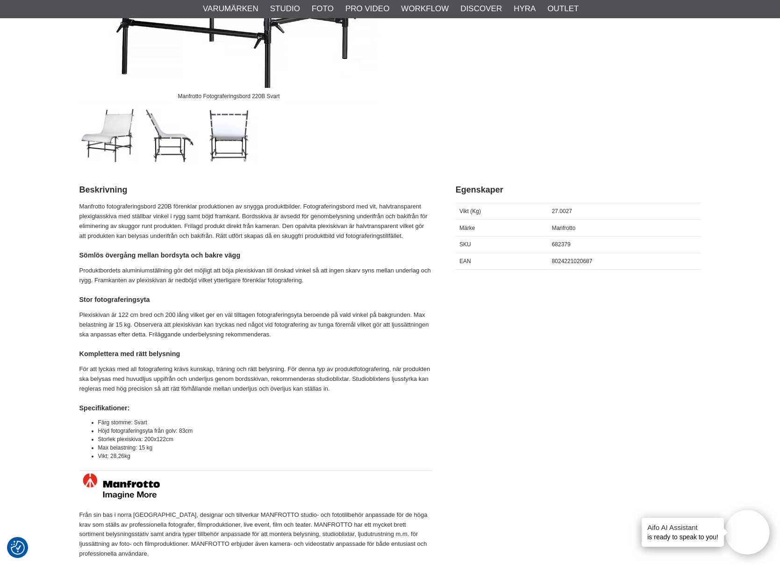  What do you see at coordinates (285, 9) in the screenshot?
I see `a: Studio` at bounding box center [285, 9].